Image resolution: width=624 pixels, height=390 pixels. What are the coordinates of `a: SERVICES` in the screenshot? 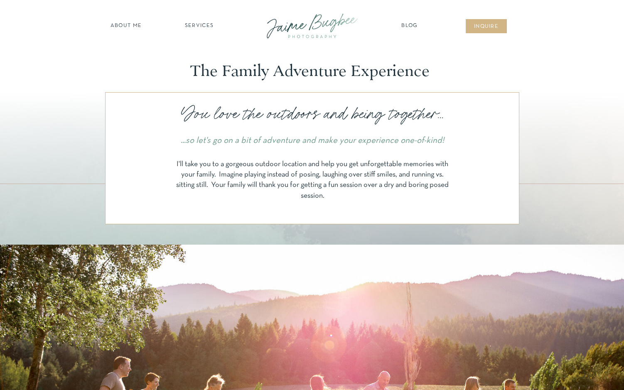 It's located at (199, 26).